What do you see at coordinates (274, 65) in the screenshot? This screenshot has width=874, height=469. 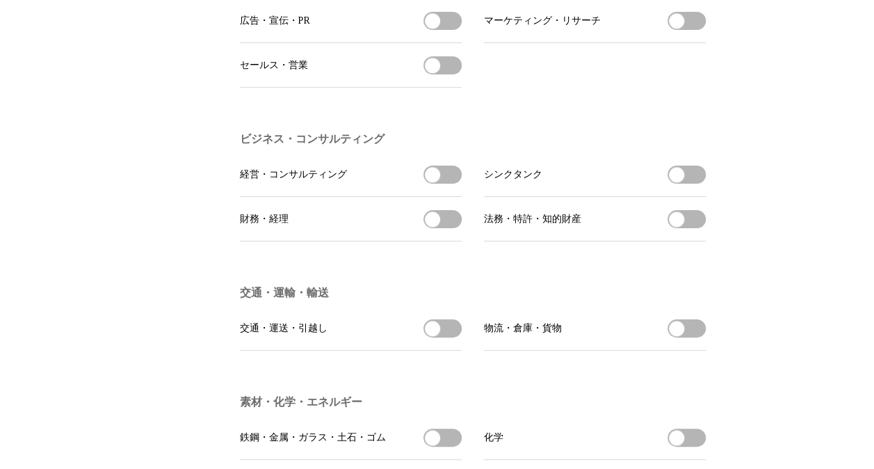 I see `span: セールス・営業` at bounding box center [274, 65].